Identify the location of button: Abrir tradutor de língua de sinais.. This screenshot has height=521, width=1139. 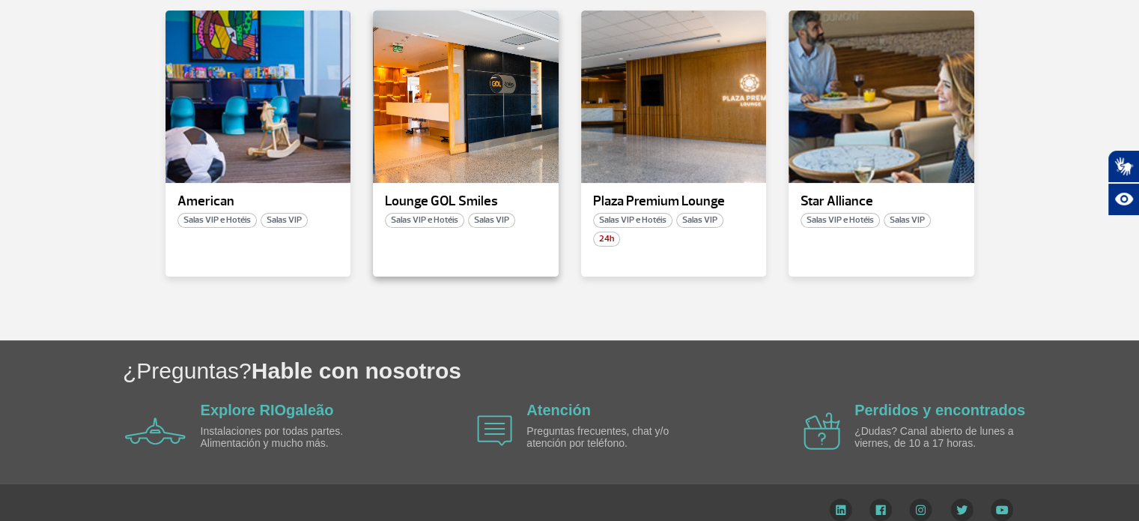
(1124, 166).